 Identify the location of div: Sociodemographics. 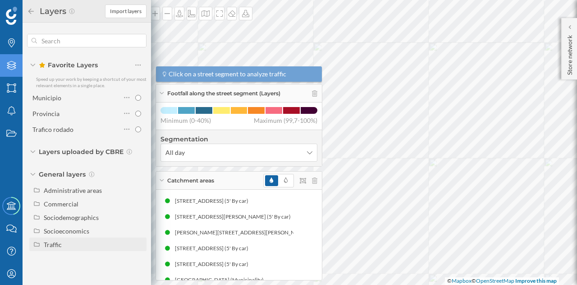
(71, 217).